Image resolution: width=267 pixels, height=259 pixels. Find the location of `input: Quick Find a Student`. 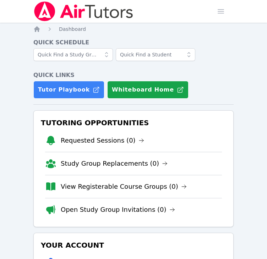

input: Quick Find a Student is located at coordinates (155, 55).